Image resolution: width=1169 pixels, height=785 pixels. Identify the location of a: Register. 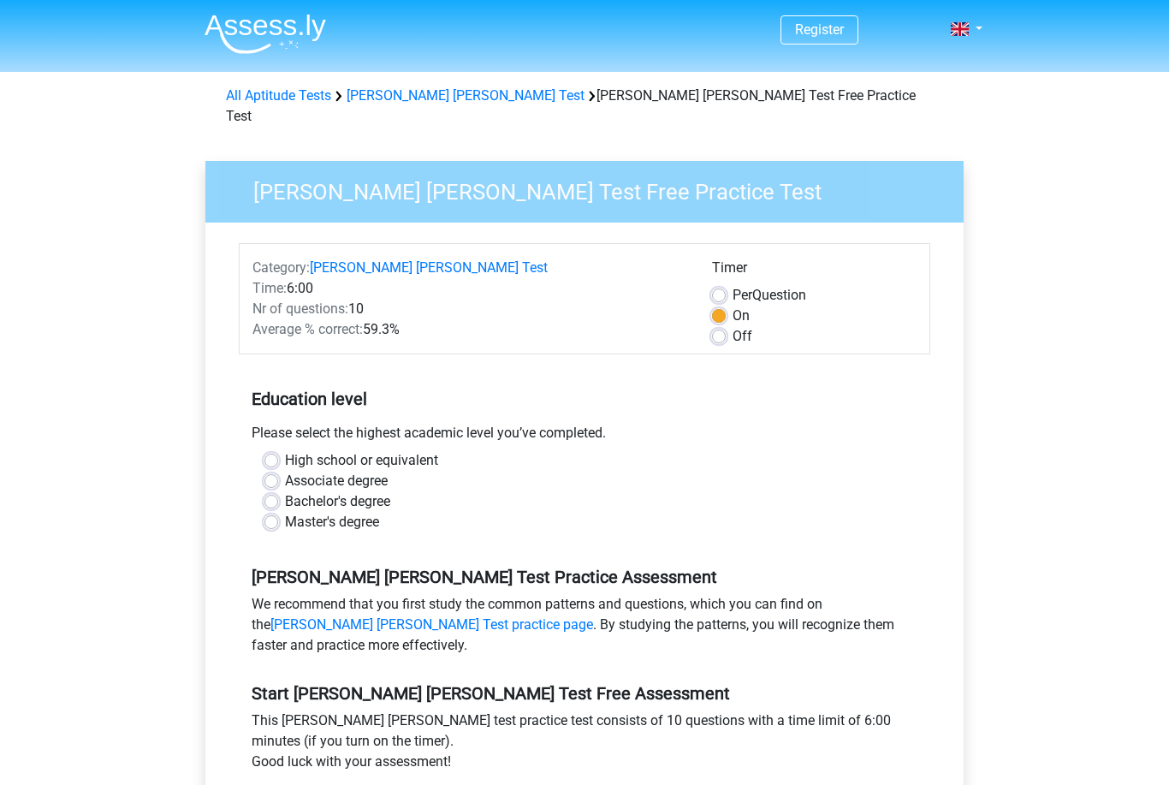
(819, 29).